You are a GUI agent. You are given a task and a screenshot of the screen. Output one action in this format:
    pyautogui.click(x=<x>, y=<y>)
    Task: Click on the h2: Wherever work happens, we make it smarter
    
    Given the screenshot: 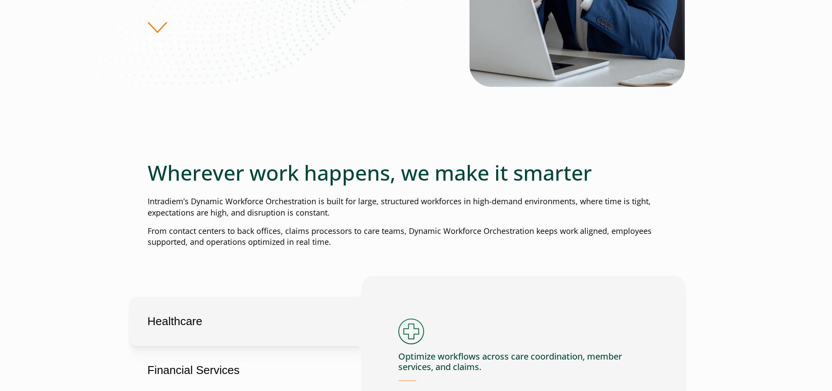 What is the action you would take?
    pyautogui.click(x=416, y=173)
    